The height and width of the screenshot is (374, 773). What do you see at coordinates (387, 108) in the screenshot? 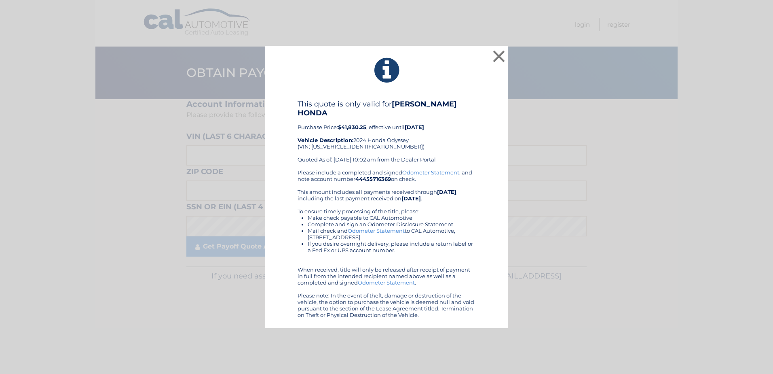
I see `h4: This quote is only valid for` at bounding box center [387, 108].